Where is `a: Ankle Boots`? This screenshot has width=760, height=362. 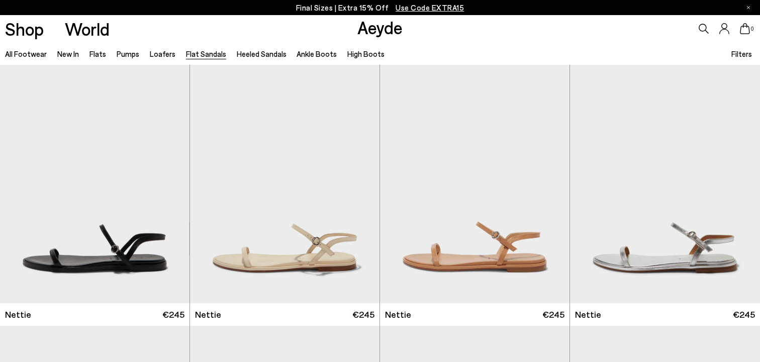
a: Ankle Boots is located at coordinates (316, 54).